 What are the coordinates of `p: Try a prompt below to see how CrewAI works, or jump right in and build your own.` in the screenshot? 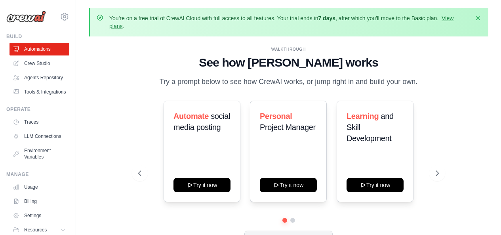 It's located at (289, 82).